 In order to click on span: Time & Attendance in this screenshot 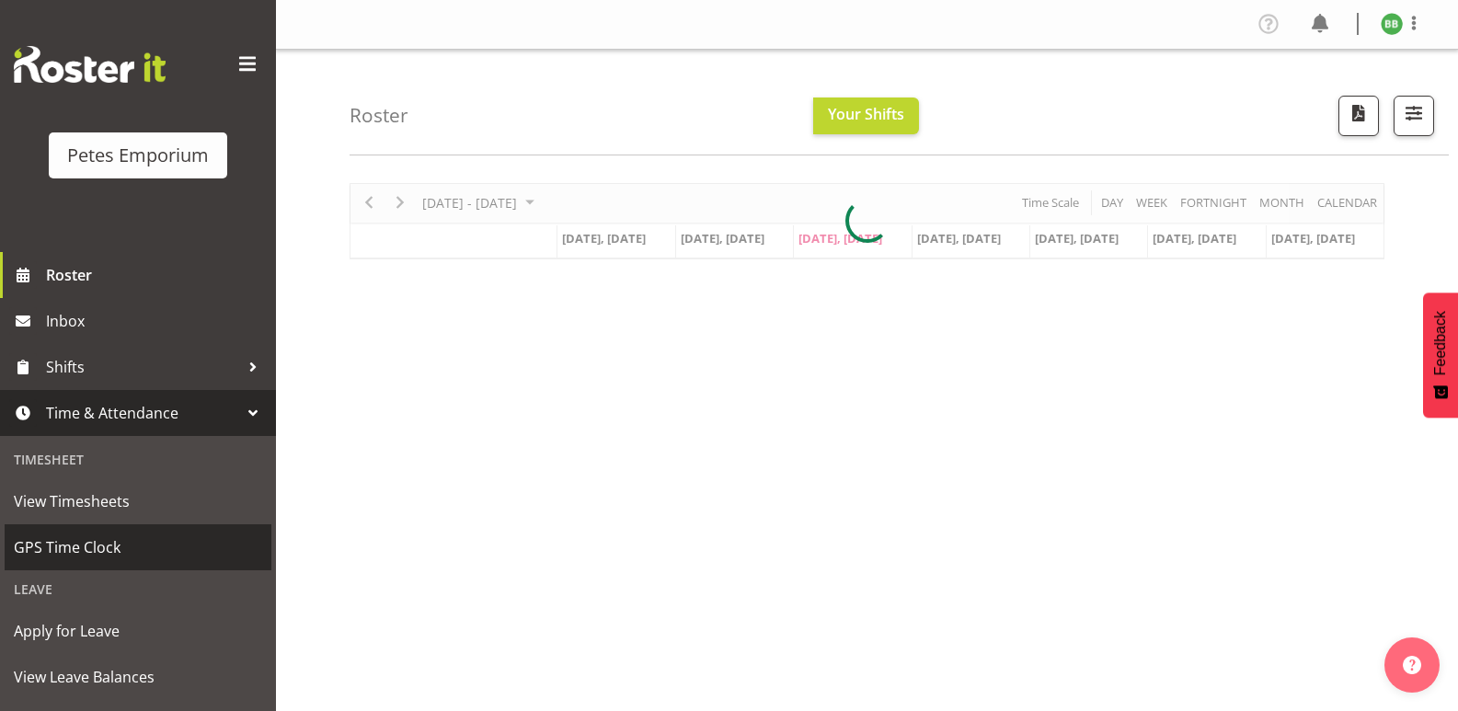, I will do `click(143, 413)`.